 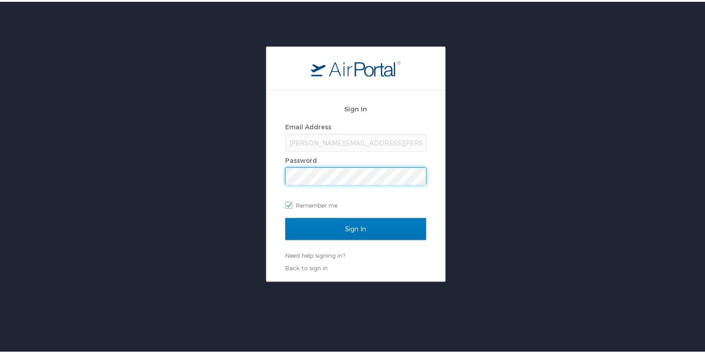 I want to click on img: logo, so click(x=356, y=67).